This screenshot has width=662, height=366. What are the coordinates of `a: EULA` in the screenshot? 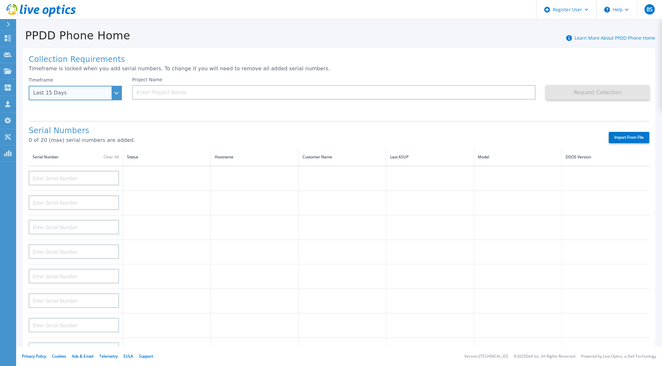 It's located at (128, 356).